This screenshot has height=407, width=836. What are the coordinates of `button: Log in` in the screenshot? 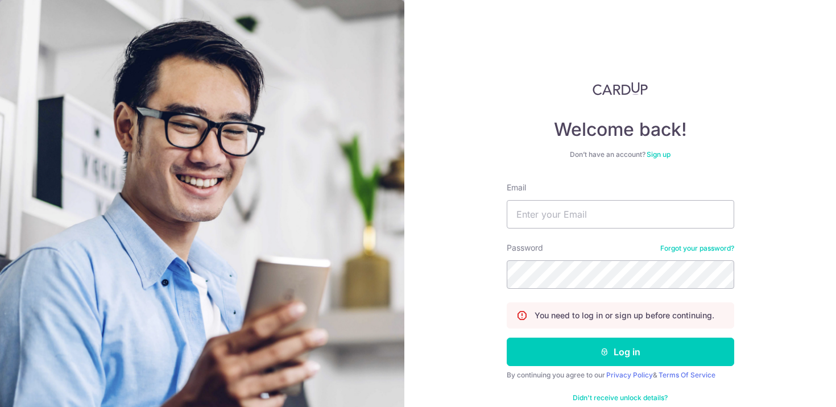 It's located at (621, 352).